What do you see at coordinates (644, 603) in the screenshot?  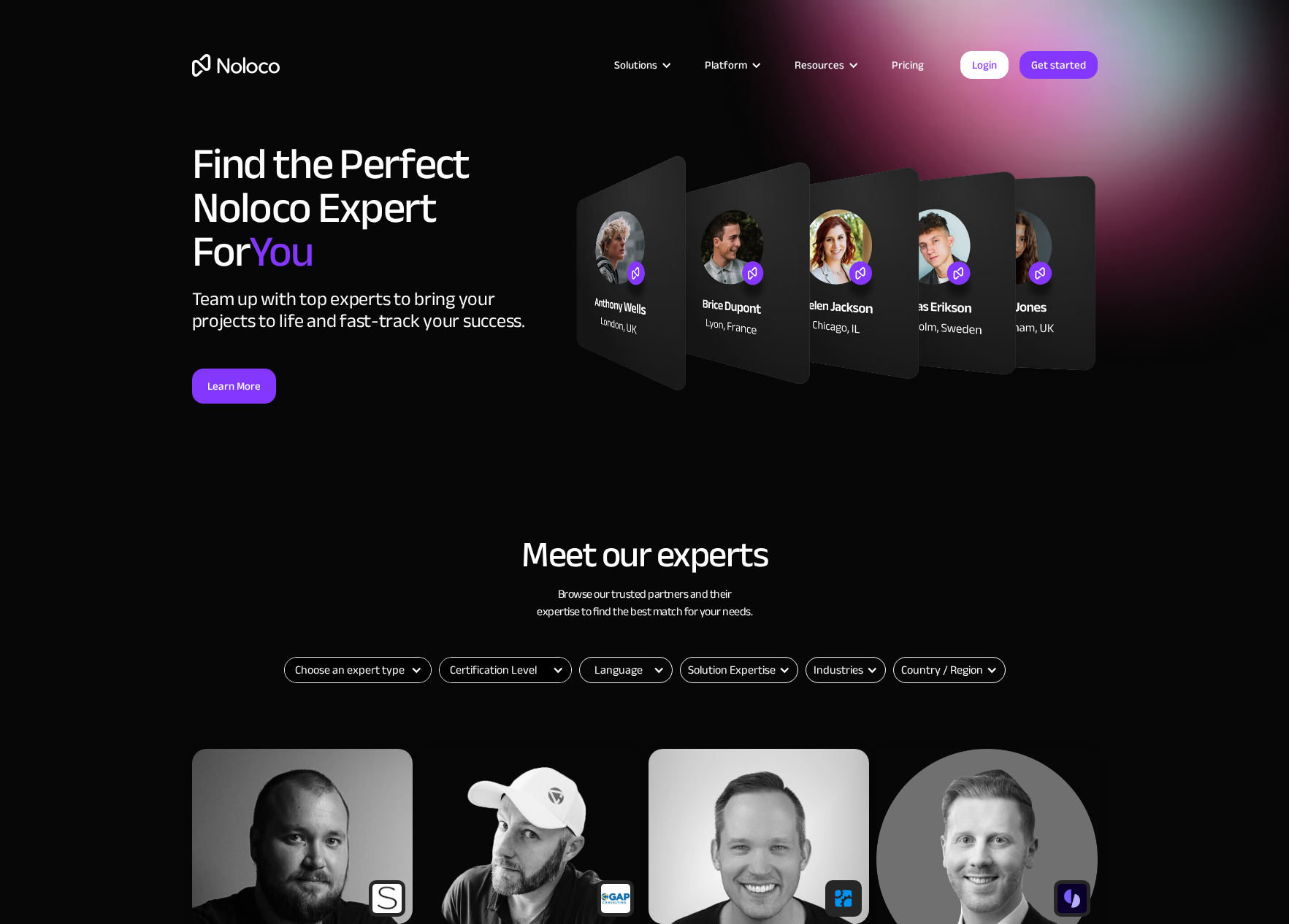 I see `h3: Browse our trusted partners and their expertise to find the best match for your needs.` at bounding box center [644, 603].